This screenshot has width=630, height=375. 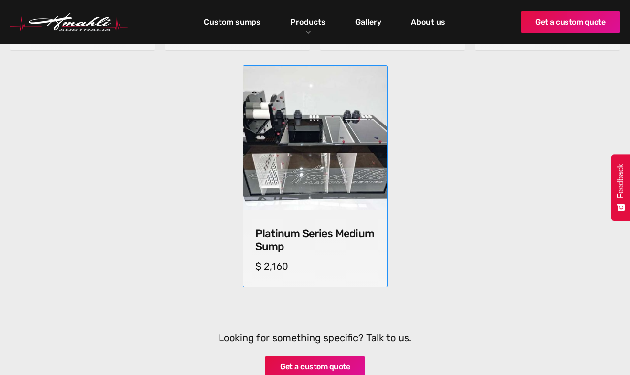 What do you see at coordinates (308, 22) in the screenshot?
I see `a: Products` at bounding box center [308, 22].